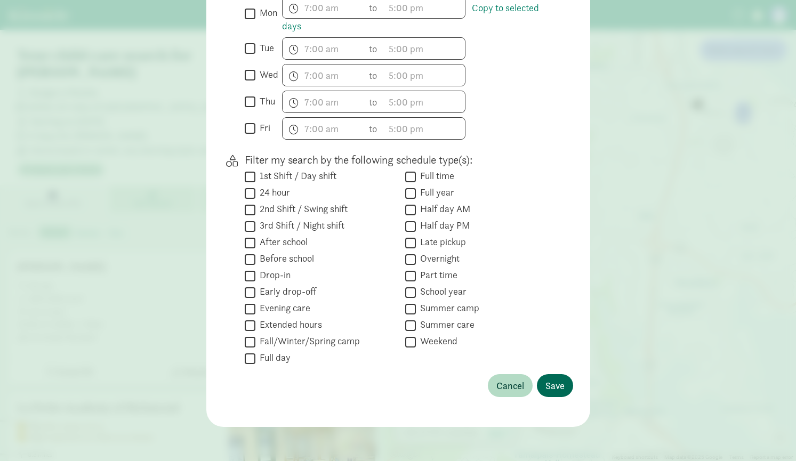 The image size is (796, 461). What do you see at coordinates (263, 128) in the screenshot?
I see `label: fri` at bounding box center [263, 128].